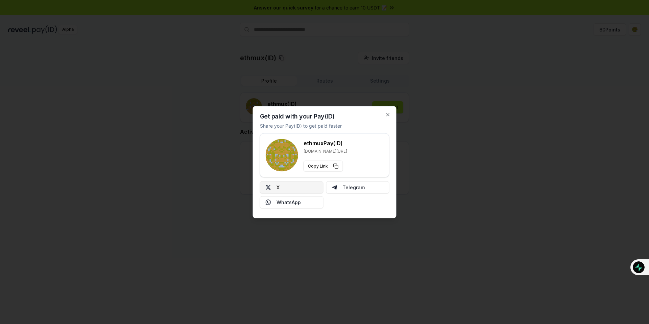 This screenshot has width=649, height=324. I want to click on h3: ethmux Pay(ID), so click(325, 143).